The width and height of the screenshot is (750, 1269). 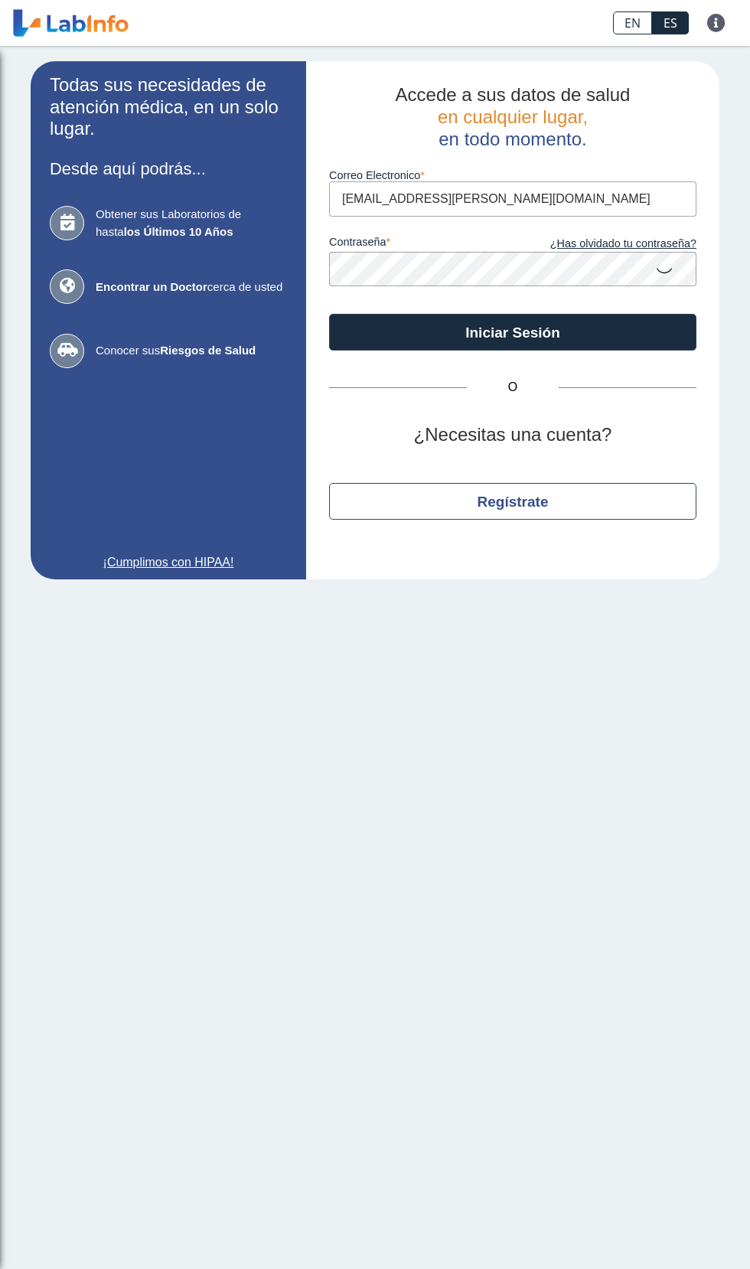 I want to click on h2: ¿Necesitas una cuenta?, so click(x=513, y=435).